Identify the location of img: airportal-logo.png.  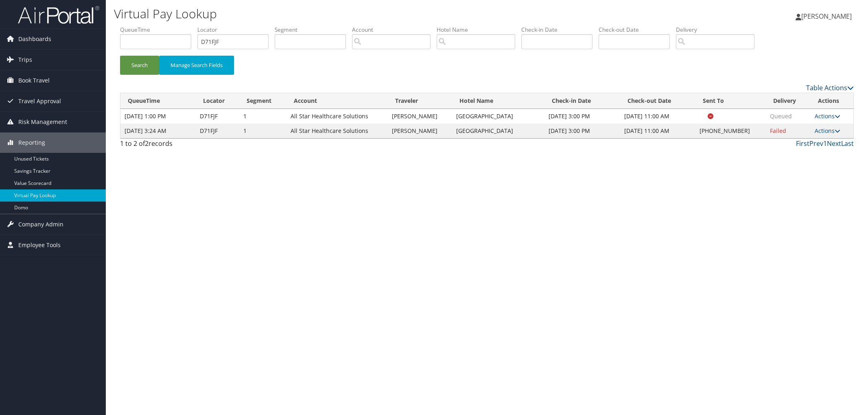
(59, 15).